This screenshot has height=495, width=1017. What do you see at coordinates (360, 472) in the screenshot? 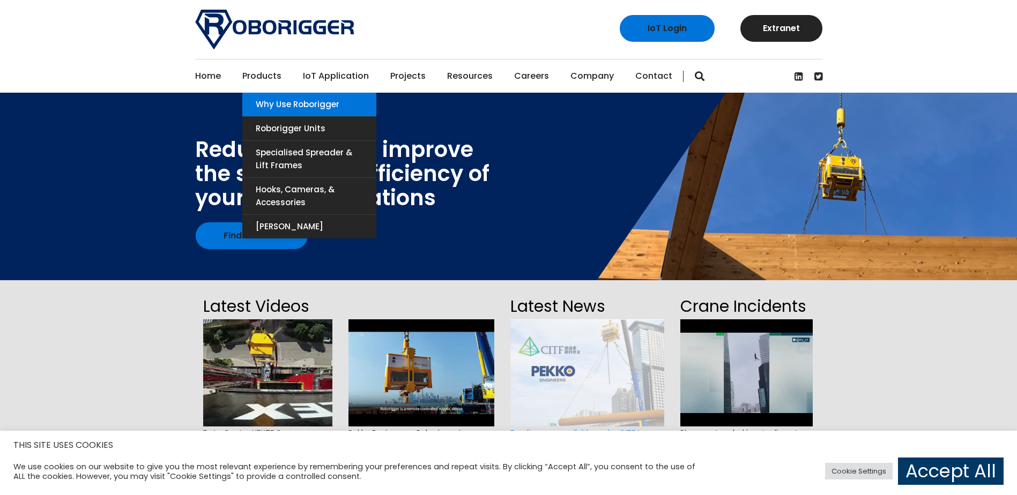
I see `div: We use cookies on our website to give you the most relevant experience by remembering your prefer...` at bounding box center [360, 472].